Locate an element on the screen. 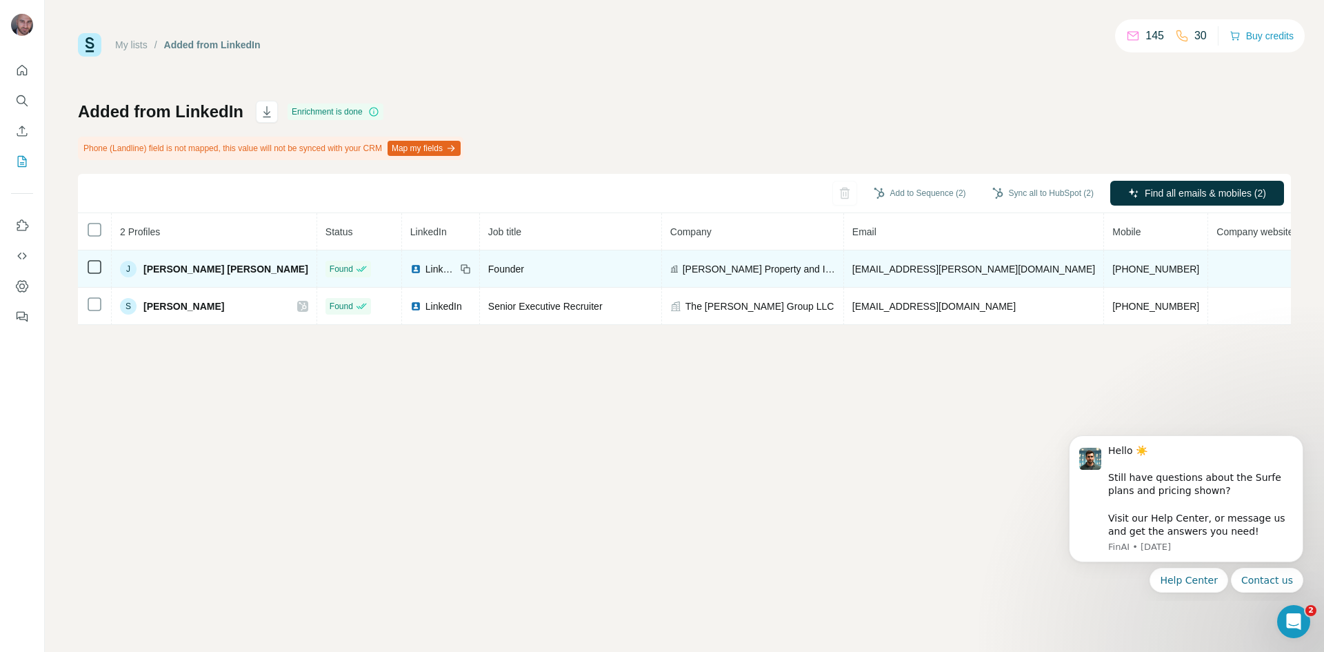 The width and height of the screenshot is (1324, 652). p: 145 is located at coordinates (1155, 36).